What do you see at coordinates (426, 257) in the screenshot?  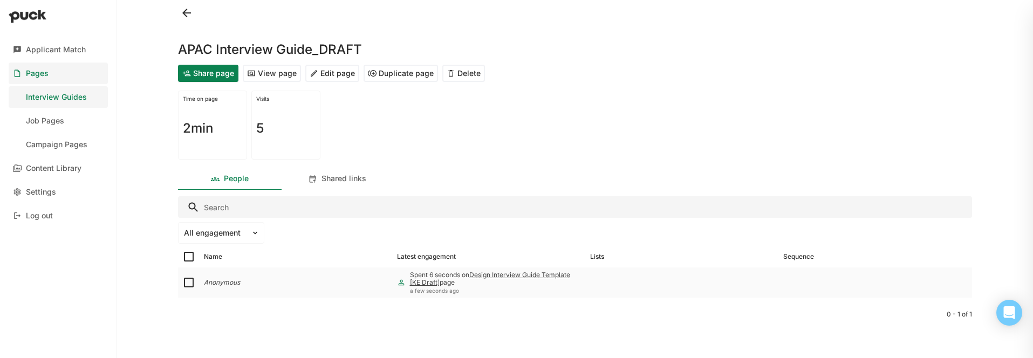 I see `div: Latest engagement` at bounding box center [426, 257].